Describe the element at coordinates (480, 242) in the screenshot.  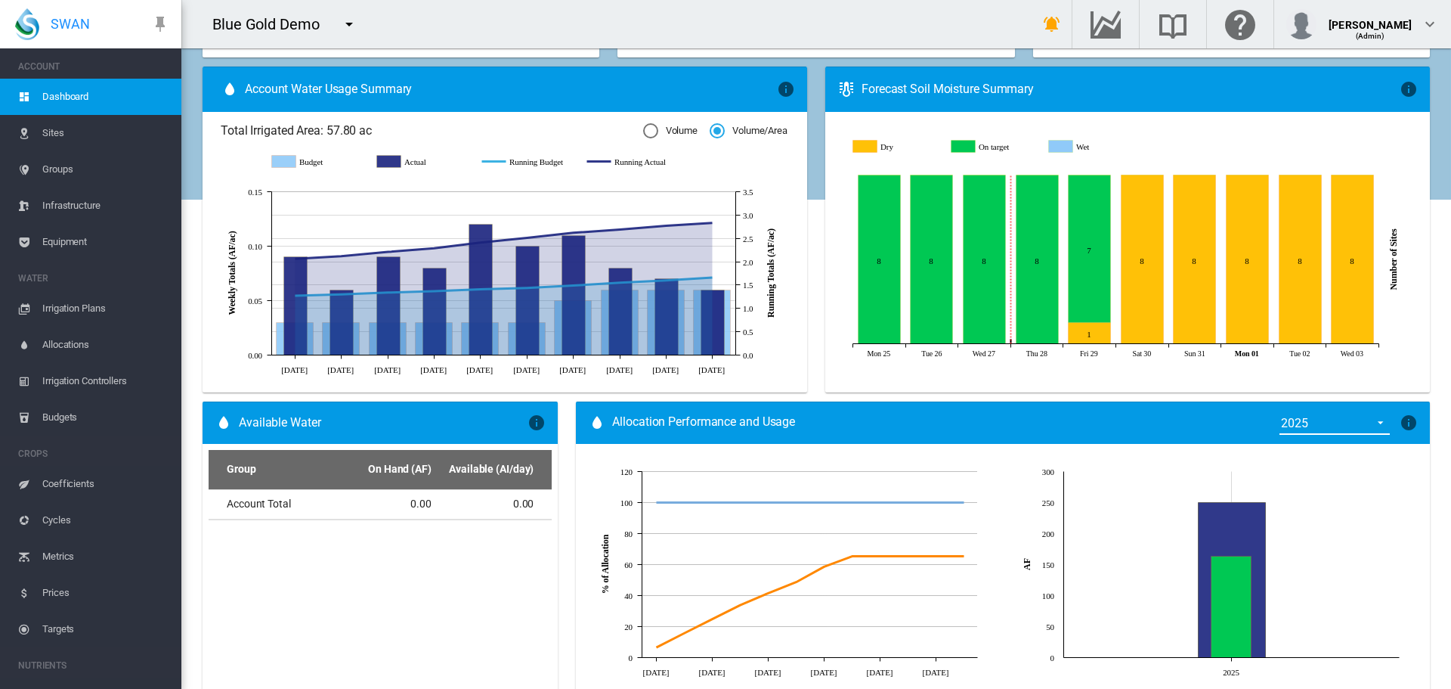
I see `circle: Running Actual Jul 23 2.41` at that location.